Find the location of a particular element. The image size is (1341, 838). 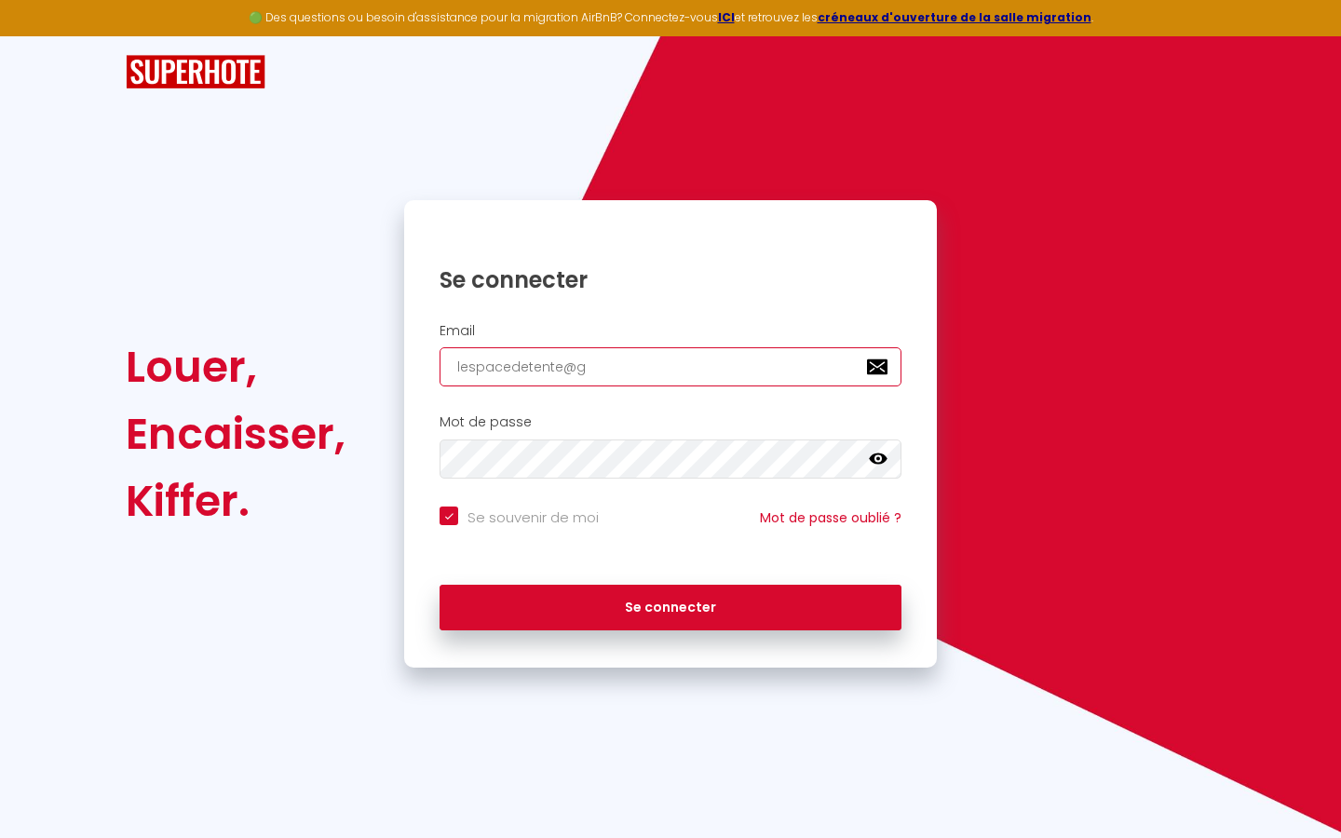

button: Se connecter is located at coordinates (671, 608).